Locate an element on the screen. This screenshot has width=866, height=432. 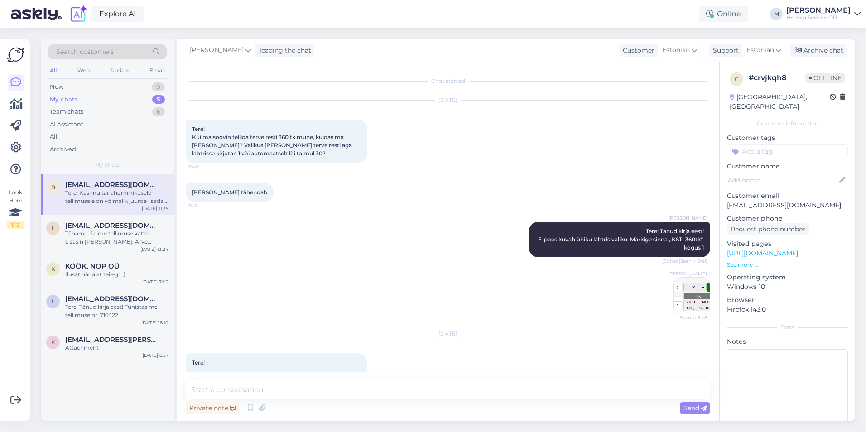
span: liina.lobjakas@gmail.com is located at coordinates (112, 226).